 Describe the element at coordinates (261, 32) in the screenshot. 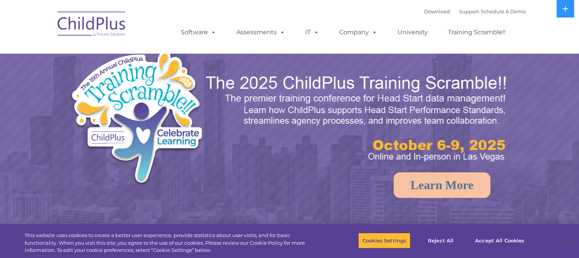

I see `a: Assessments` at that location.